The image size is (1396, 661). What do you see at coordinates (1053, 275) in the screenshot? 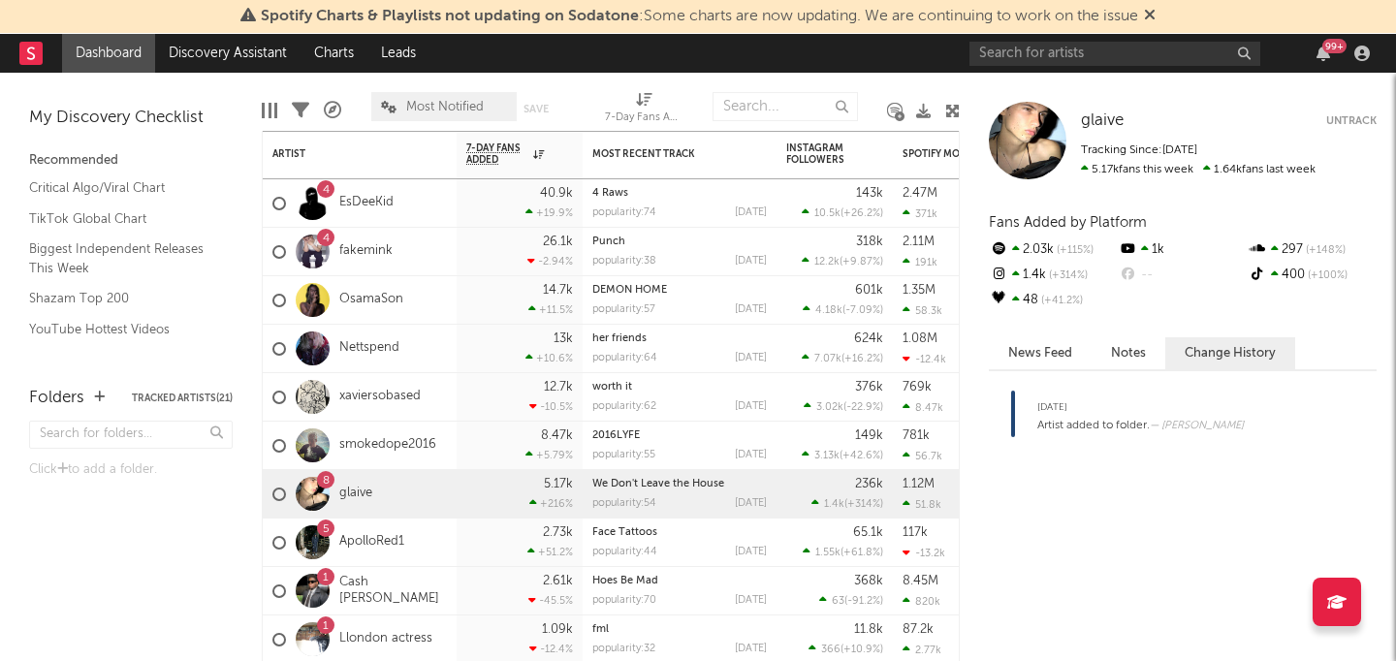
I see `div: 1.4k` at bounding box center [1053, 275].